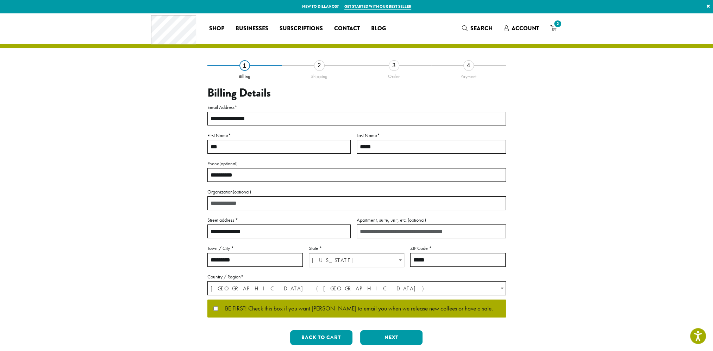 This screenshot has width=713, height=351. What do you see at coordinates (477, 28) in the screenshot?
I see `a: Search` at bounding box center [477, 28].